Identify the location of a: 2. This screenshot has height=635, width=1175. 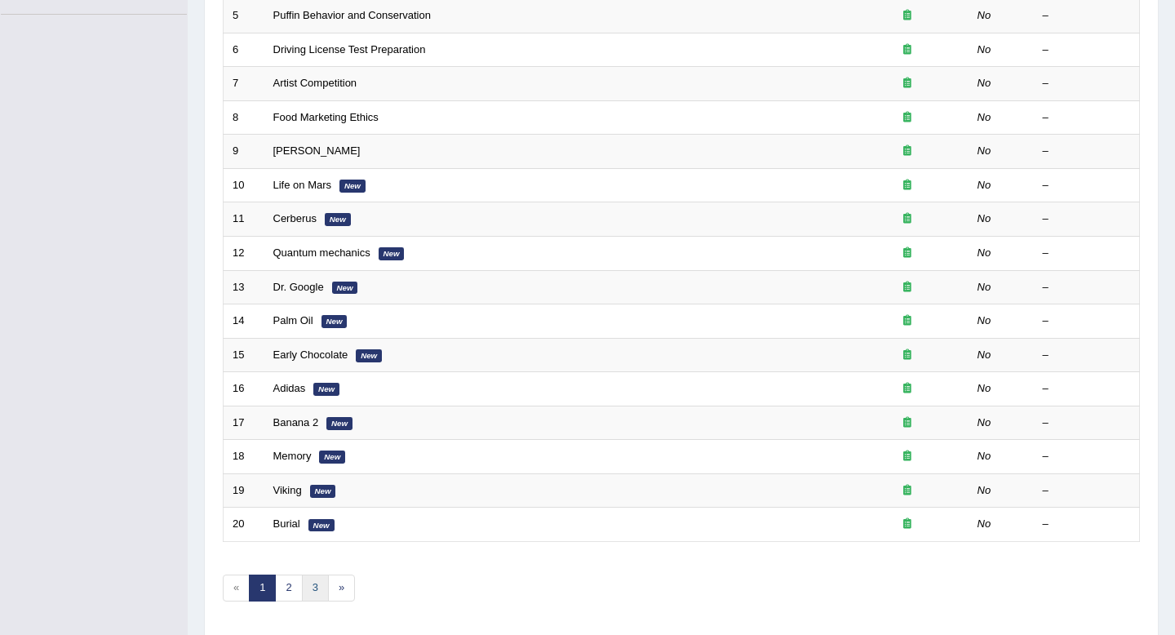
(288, 587).